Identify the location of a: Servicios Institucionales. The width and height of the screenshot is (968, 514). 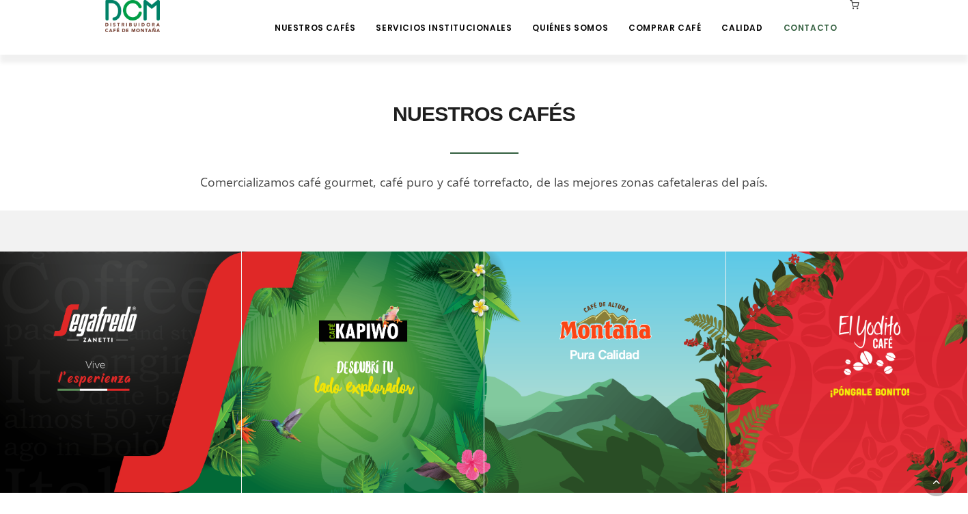
(443, 17).